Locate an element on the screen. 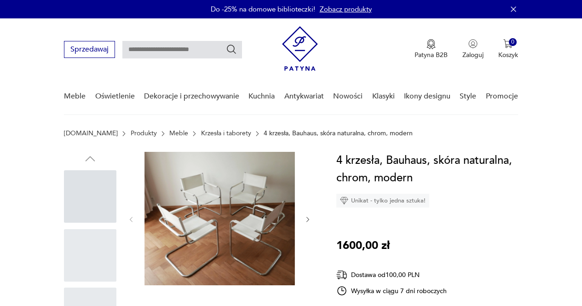 The height and width of the screenshot is (306, 582). a: Produkty is located at coordinates (144, 133).